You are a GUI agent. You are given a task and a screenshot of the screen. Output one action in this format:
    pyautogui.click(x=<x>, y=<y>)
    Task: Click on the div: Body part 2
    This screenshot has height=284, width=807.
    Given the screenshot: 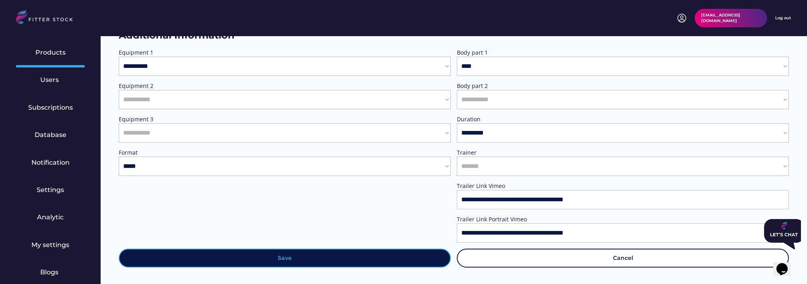 What is the action you would take?
    pyautogui.click(x=497, y=86)
    